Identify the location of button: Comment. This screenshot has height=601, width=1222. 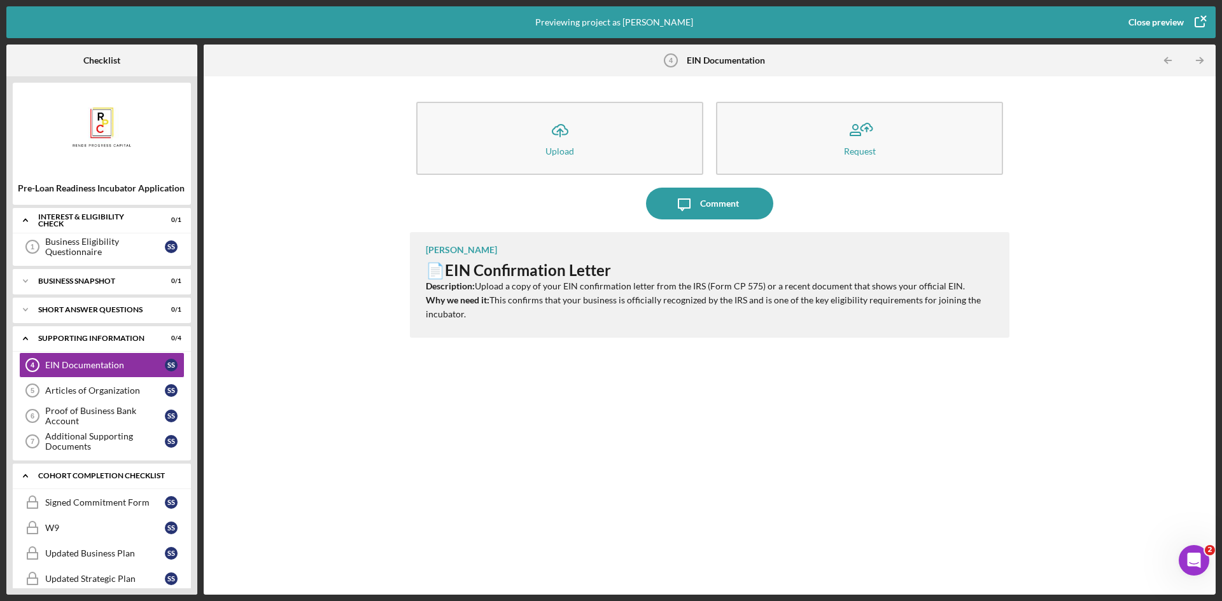
(709, 204).